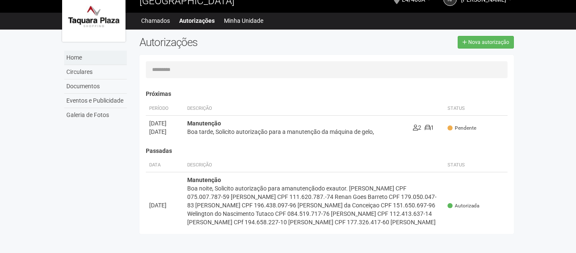 This screenshot has height=253, width=576. What do you see at coordinates (486, 42) in the screenshot?
I see `a: Nova autorização` at bounding box center [486, 42].